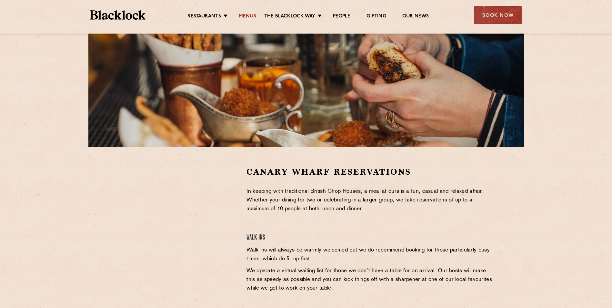 The image size is (612, 308). Describe the element at coordinates (370, 255) in the screenshot. I see `p: Walk-ins will always be warmly welcomed but we do recommend booking for those particularly busy t...` at that location.